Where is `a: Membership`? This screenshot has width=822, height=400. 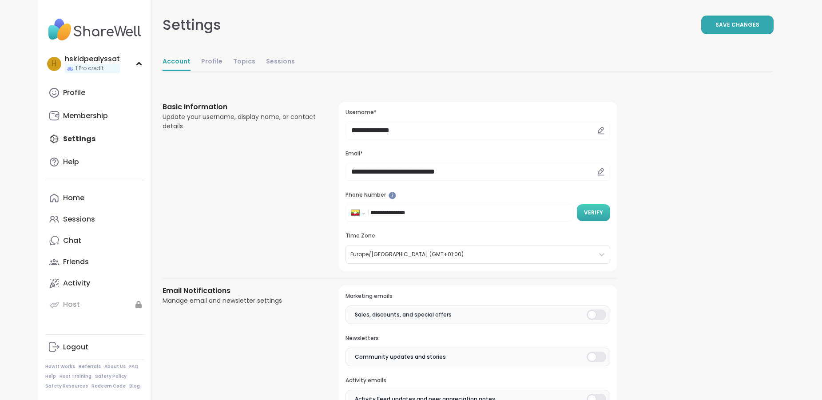 a: Membership is located at coordinates (95, 116).